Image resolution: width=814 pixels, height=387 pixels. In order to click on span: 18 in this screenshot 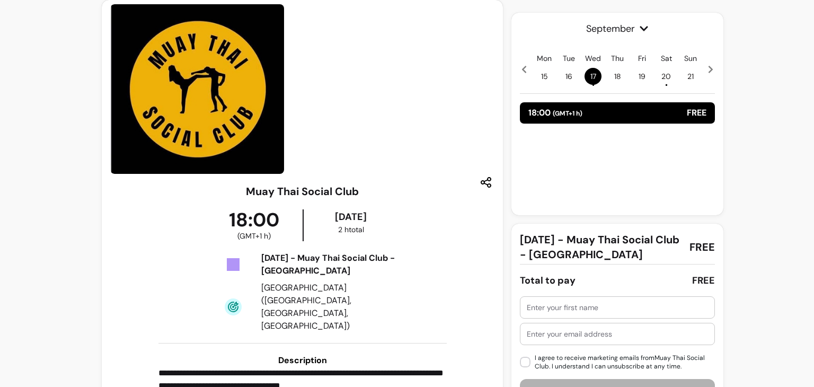, I will do `click(617, 76)`.